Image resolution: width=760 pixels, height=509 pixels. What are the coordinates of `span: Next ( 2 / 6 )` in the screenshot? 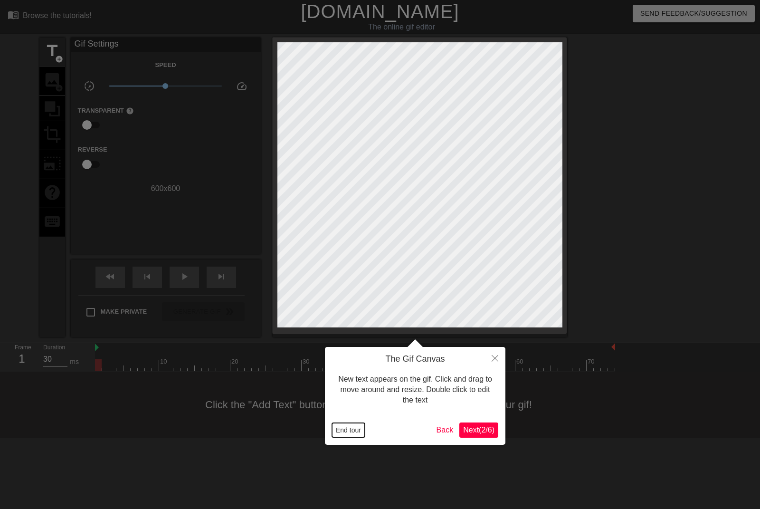 It's located at (479, 430).